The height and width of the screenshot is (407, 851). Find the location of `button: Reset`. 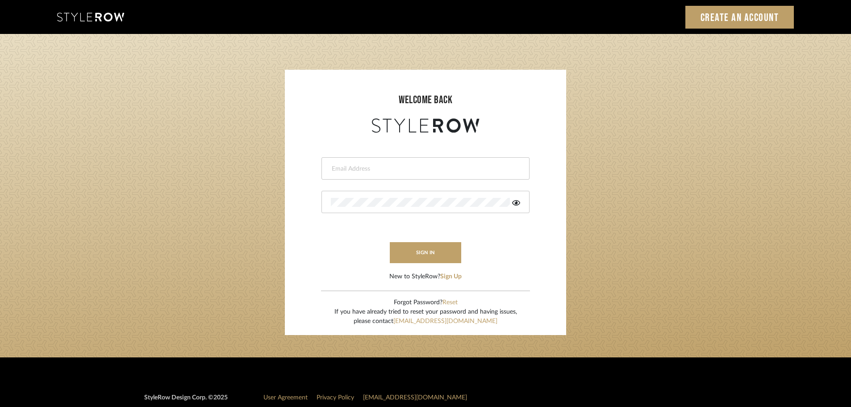

button: Reset is located at coordinates (450, 302).